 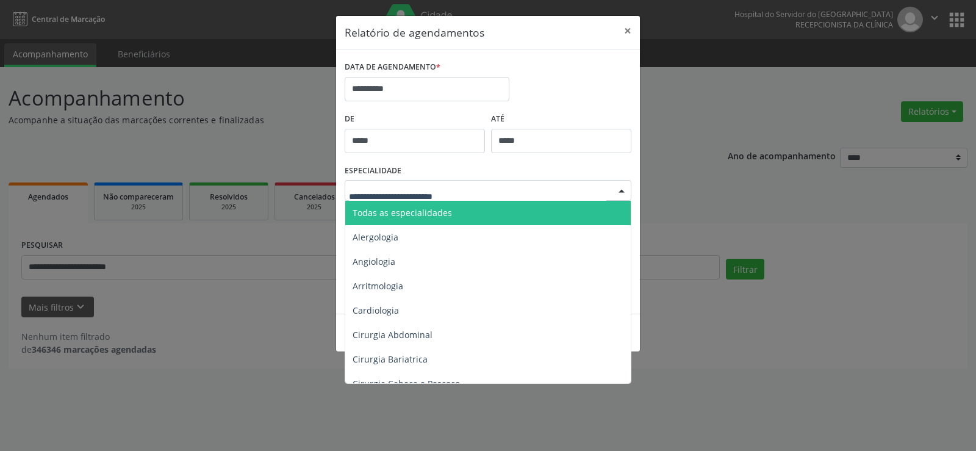 I want to click on span: Arritmologia, so click(x=378, y=286).